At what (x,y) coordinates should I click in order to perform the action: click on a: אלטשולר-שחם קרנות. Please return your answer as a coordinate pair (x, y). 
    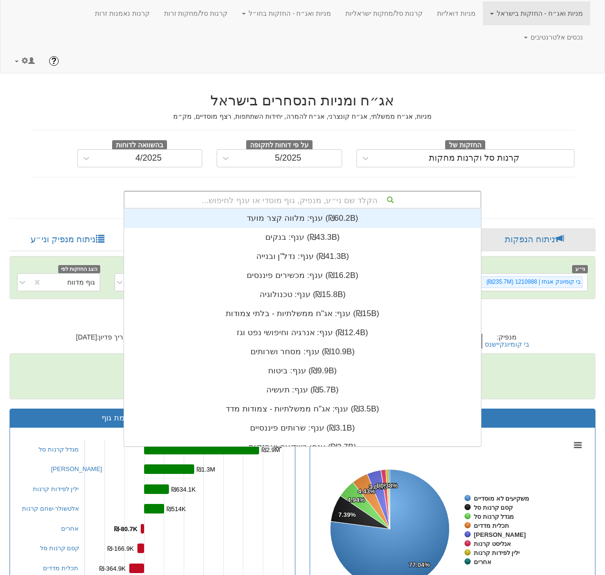
    Looking at the image, I should click on (51, 508).